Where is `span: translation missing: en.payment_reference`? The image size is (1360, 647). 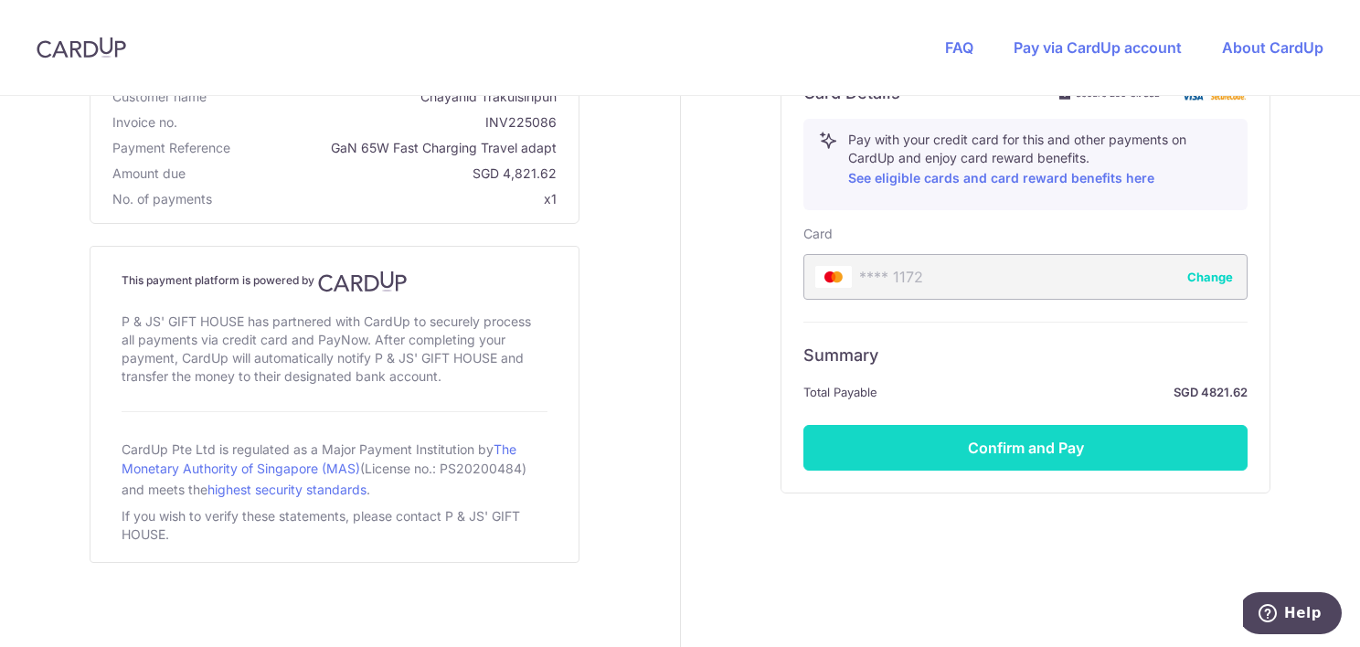 span: translation missing: en.payment_reference is located at coordinates (171, 147).